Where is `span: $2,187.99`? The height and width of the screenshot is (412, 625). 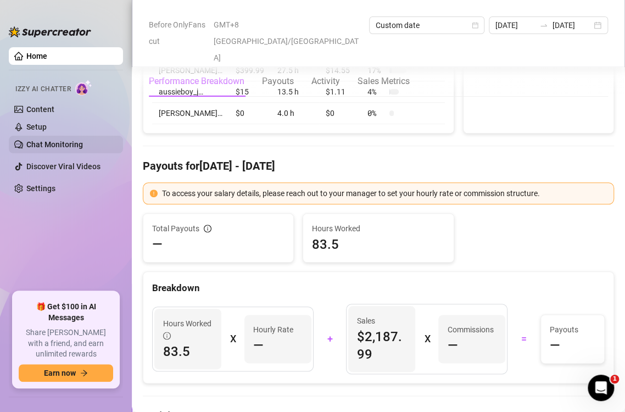
span: $2,187.99 is located at coordinates (382, 345).